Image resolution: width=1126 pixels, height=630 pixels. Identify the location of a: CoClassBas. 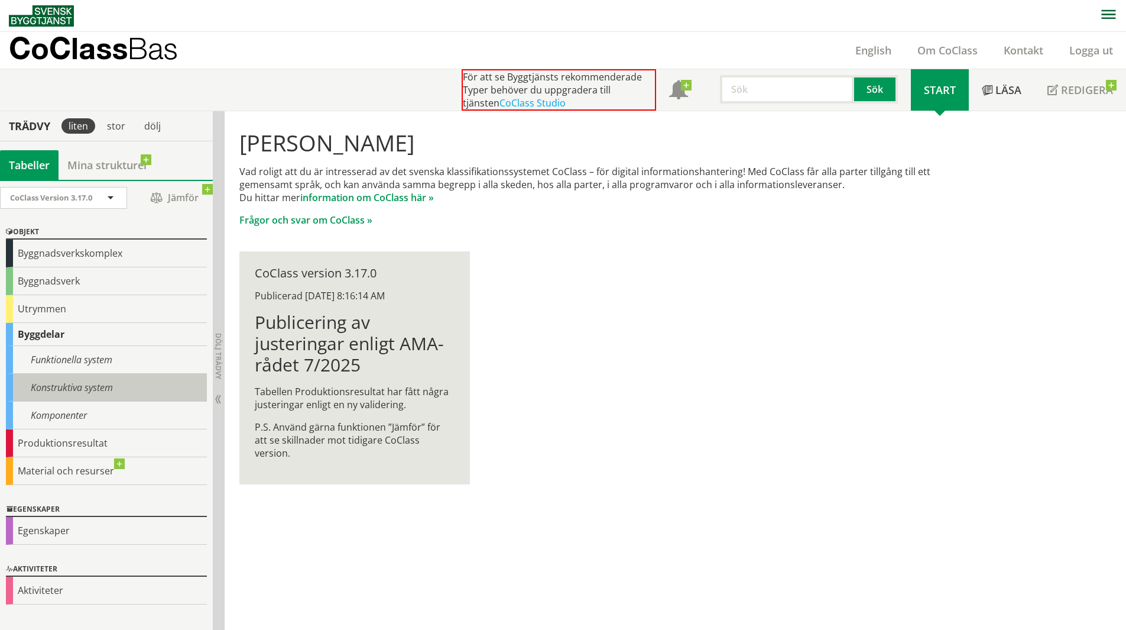
(106, 50).